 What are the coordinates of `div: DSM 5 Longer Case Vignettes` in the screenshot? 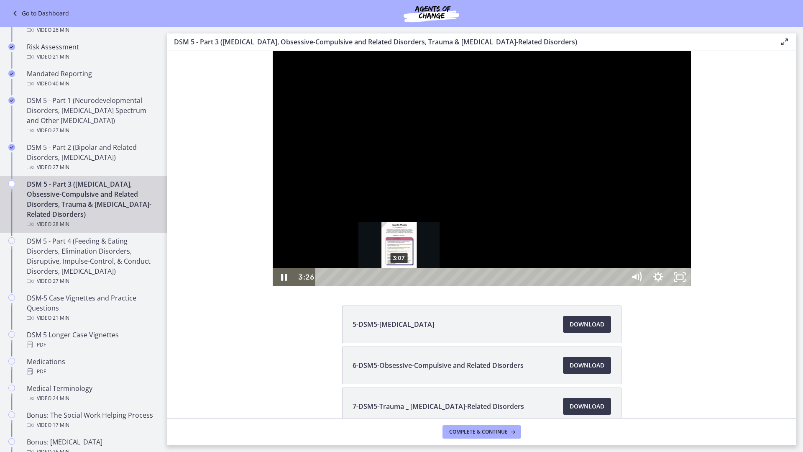 It's located at (92, 340).